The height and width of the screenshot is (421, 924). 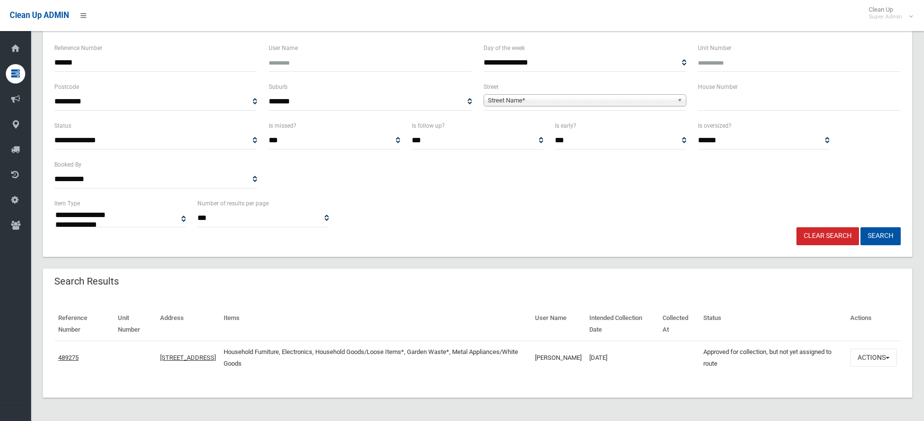 What do you see at coordinates (428, 126) in the screenshot?
I see `label: Is follow up?` at bounding box center [428, 126].